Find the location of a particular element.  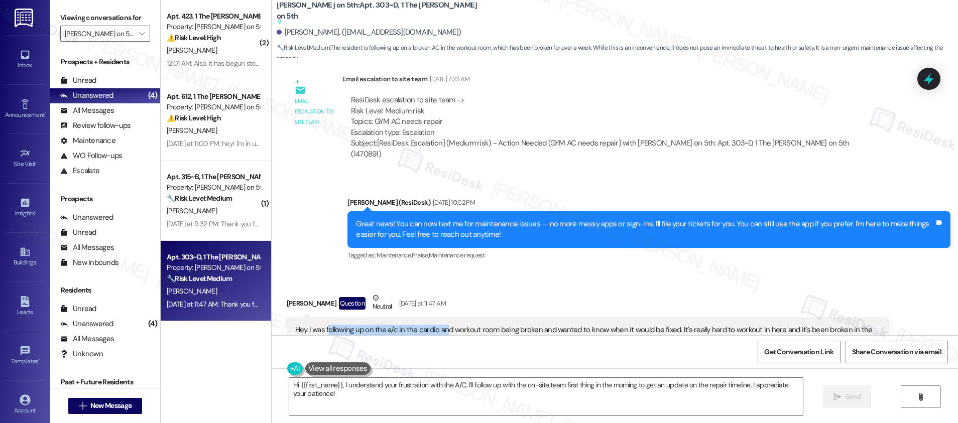

span: New Message is located at coordinates (111, 406).